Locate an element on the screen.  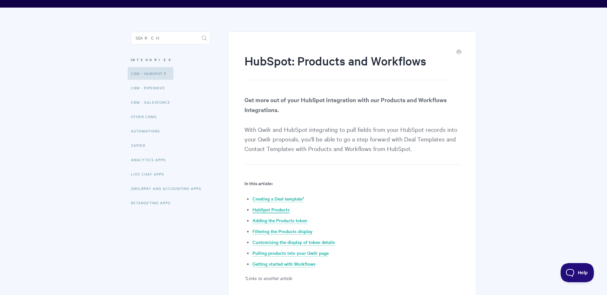
a: Creating a Deal template* is located at coordinates (278, 199).